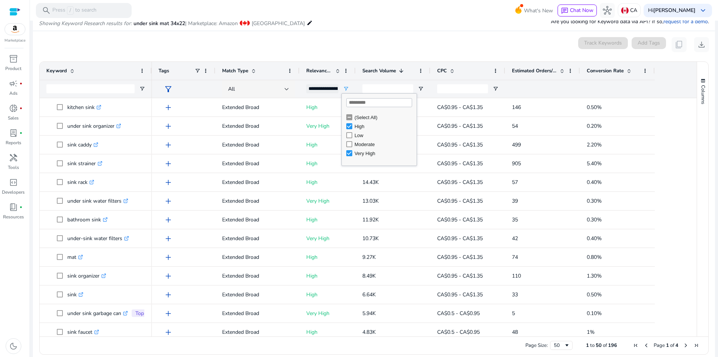 Image resolution: width=718 pixels, height=357 pixels. What do you see at coordinates (371, 182) in the screenshot?
I see `span: 14.43K` at bounding box center [371, 182].